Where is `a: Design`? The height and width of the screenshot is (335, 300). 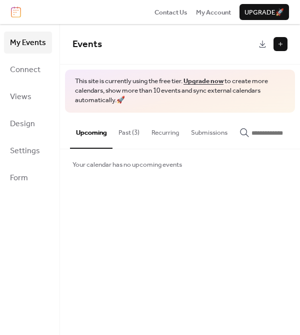 a: Design is located at coordinates (28, 124).